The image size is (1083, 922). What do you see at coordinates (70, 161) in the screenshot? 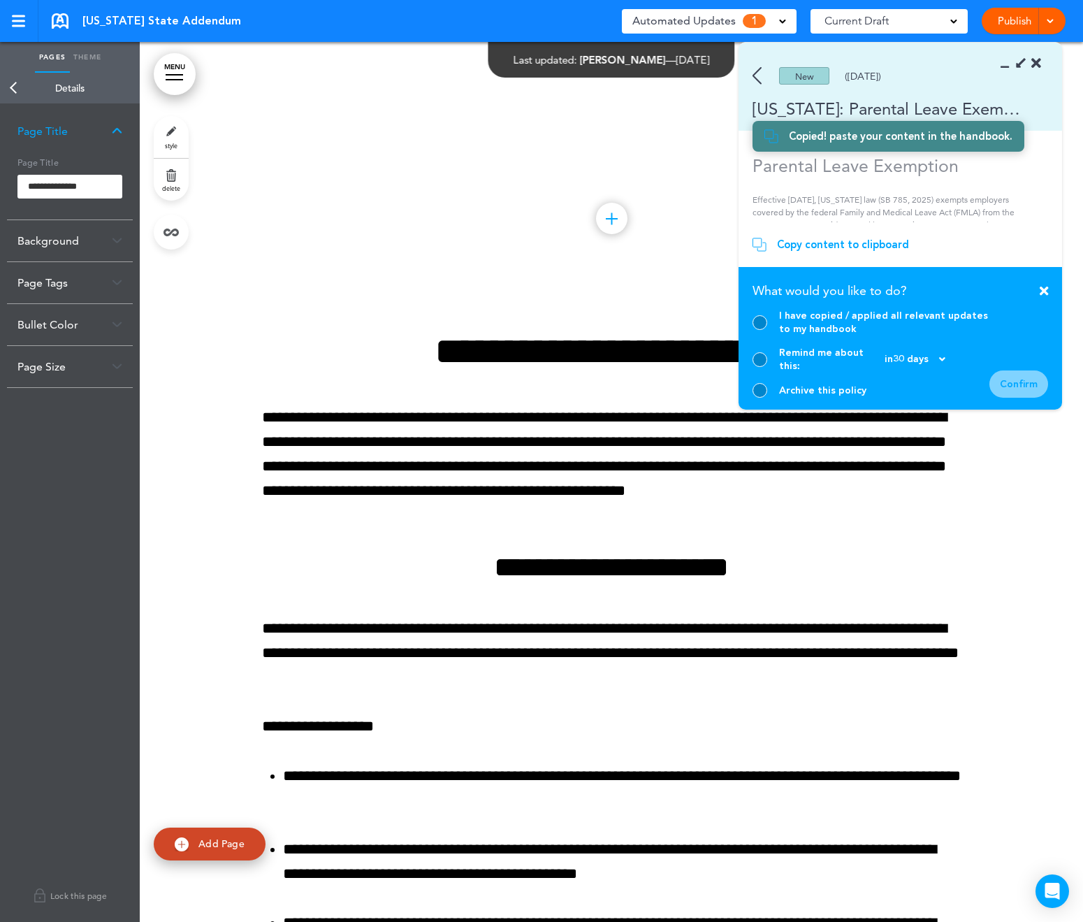
I see `h5: Page Title` at bounding box center [70, 161].